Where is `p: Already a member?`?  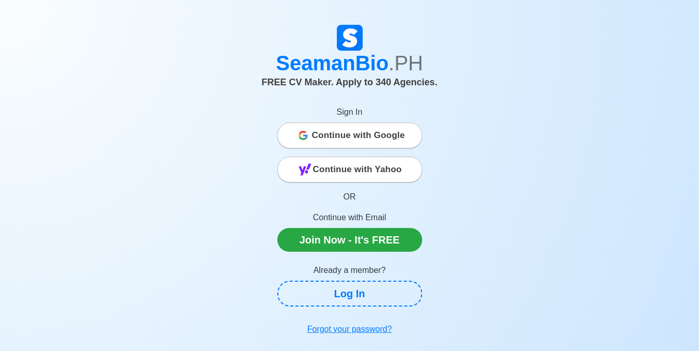 p: Already a member? is located at coordinates (350, 271).